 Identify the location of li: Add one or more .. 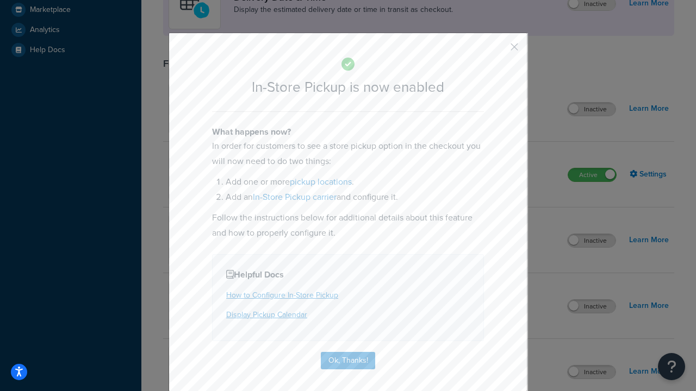
(354, 182).